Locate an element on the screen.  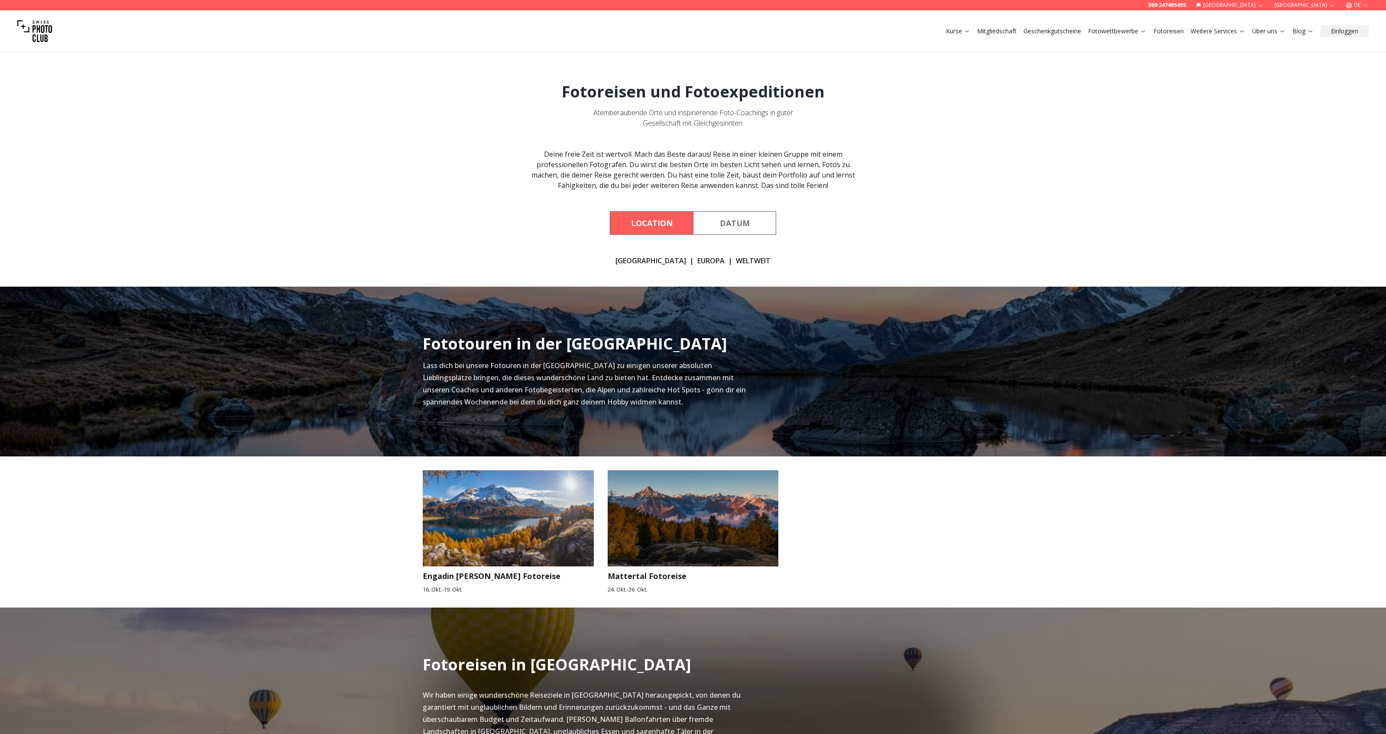
button: Über uns is located at coordinates (1269, 31).